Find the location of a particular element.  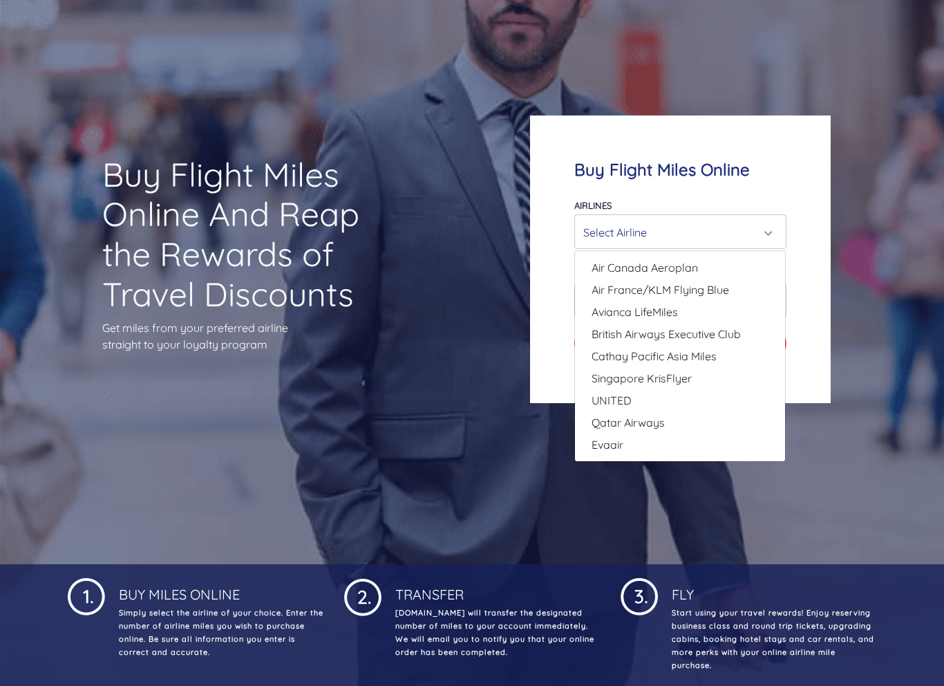

span: Air France/KLM Flying Blue is located at coordinates (660, 290).